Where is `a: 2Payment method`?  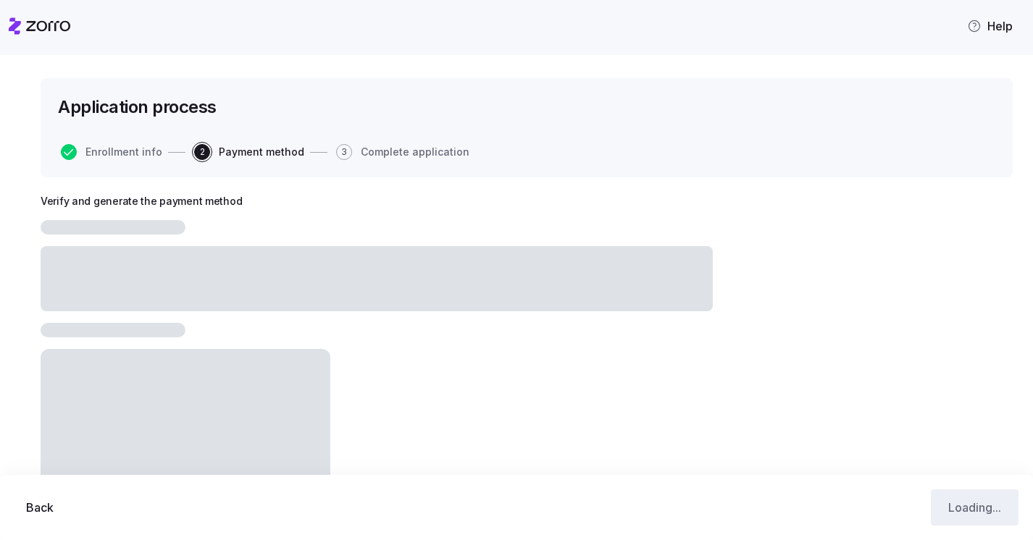 a: 2Payment method is located at coordinates (248, 152).